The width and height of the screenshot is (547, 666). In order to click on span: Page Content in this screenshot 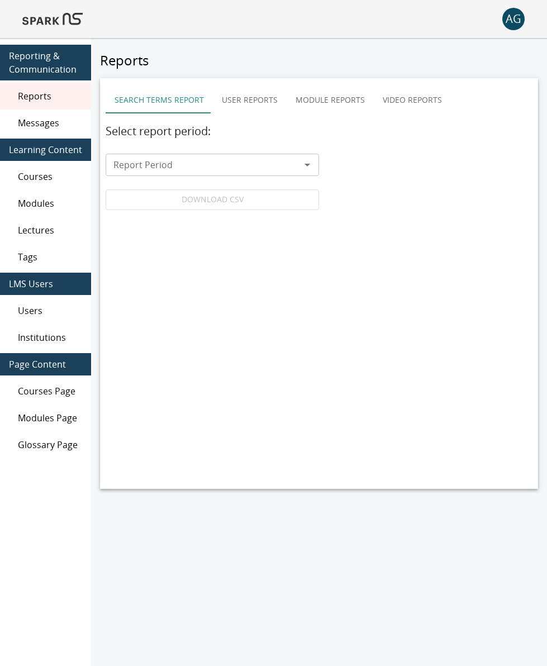, I will do `click(45, 364)`.